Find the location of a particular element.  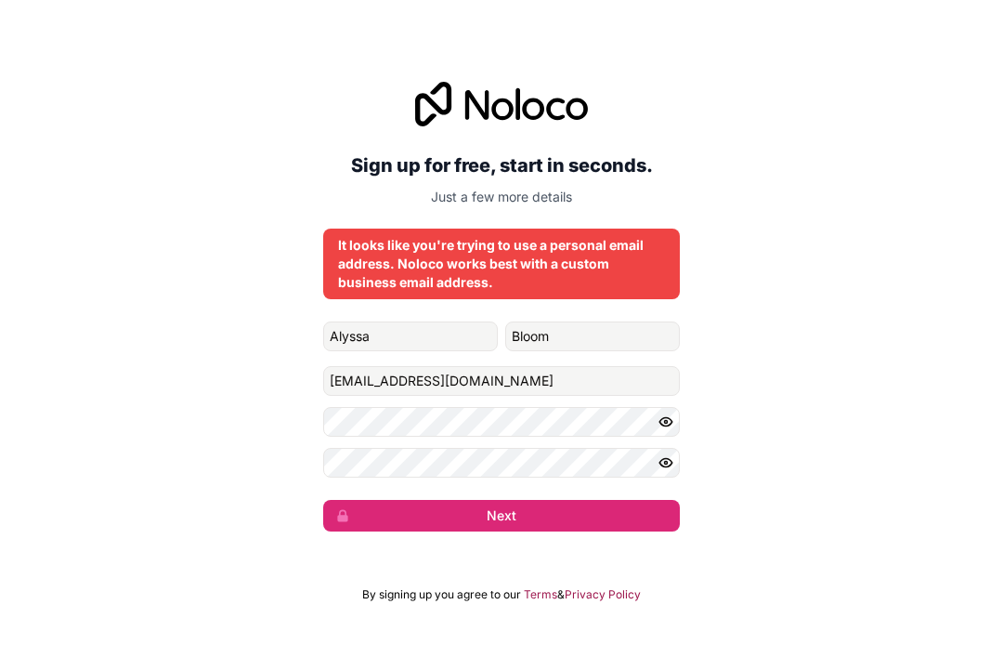

a: Privacy Policy is located at coordinates (603, 595).